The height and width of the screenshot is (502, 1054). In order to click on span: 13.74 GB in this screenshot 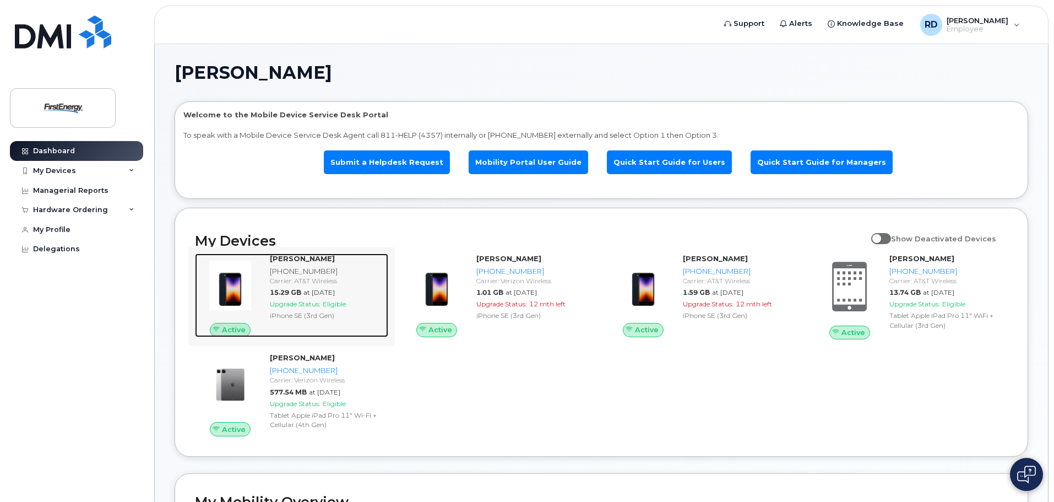, I will do `click(905, 292)`.